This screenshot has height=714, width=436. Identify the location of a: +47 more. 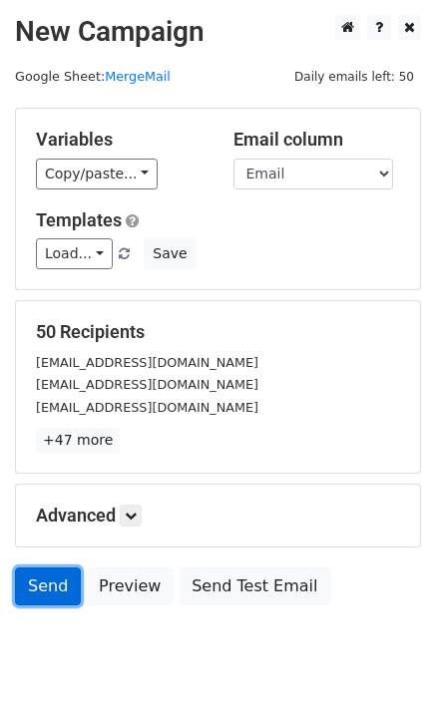
(78, 440).